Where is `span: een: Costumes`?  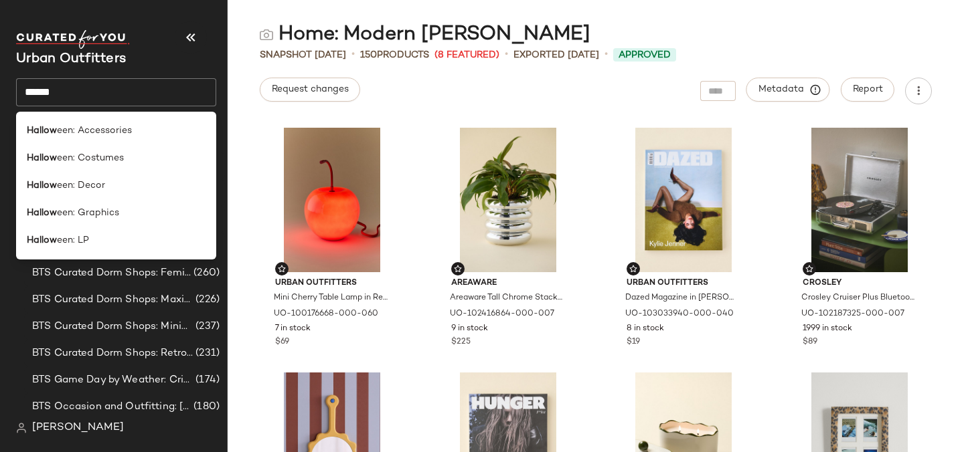
span: een: Costumes is located at coordinates (90, 158).